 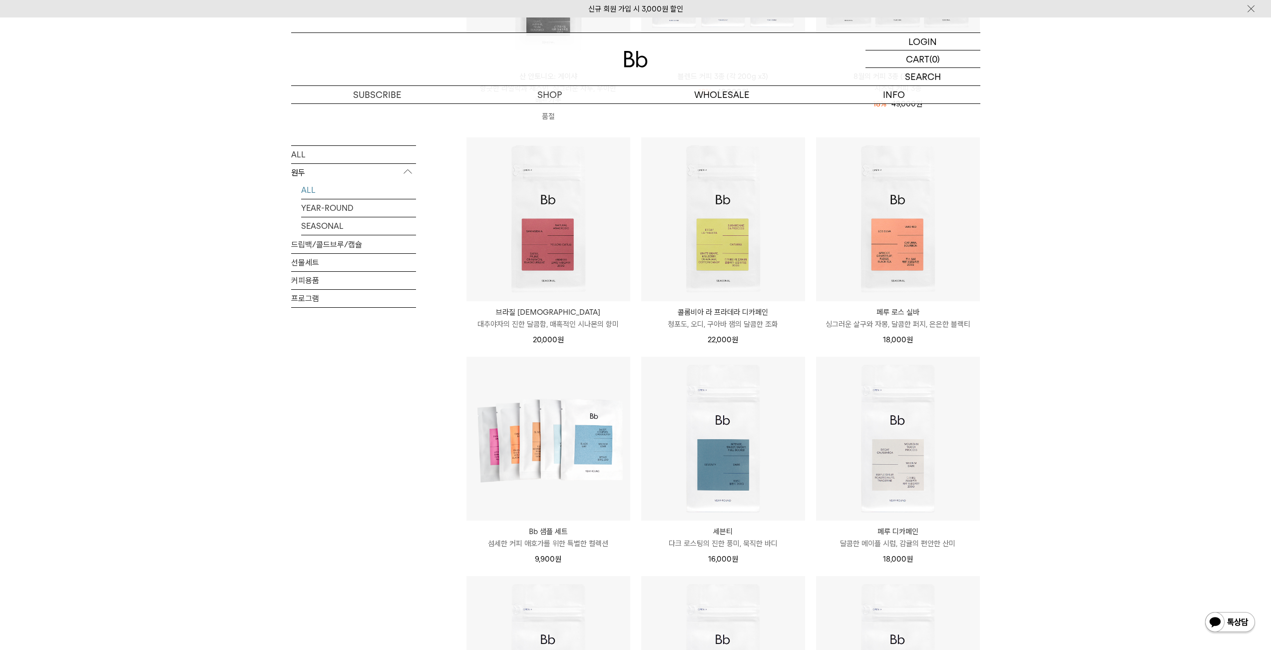 What do you see at coordinates (636, 9) in the screenshot?
I see `a: 신규 회원 가입 시 3,000원 할인` at bounding box center [636, 9].